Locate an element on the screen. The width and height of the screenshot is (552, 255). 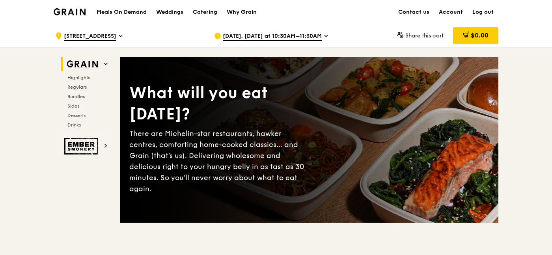
a: Why Grain is located at coordinates (242, 12).